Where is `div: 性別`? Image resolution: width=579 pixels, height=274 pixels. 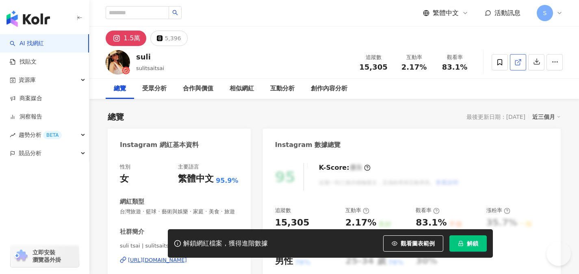 div: 性別 is located at coordinates (125, 167).